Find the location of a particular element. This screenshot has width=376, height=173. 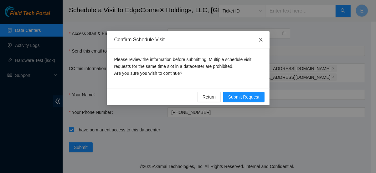

button: Submit Request is located at coordinates (244, 97).